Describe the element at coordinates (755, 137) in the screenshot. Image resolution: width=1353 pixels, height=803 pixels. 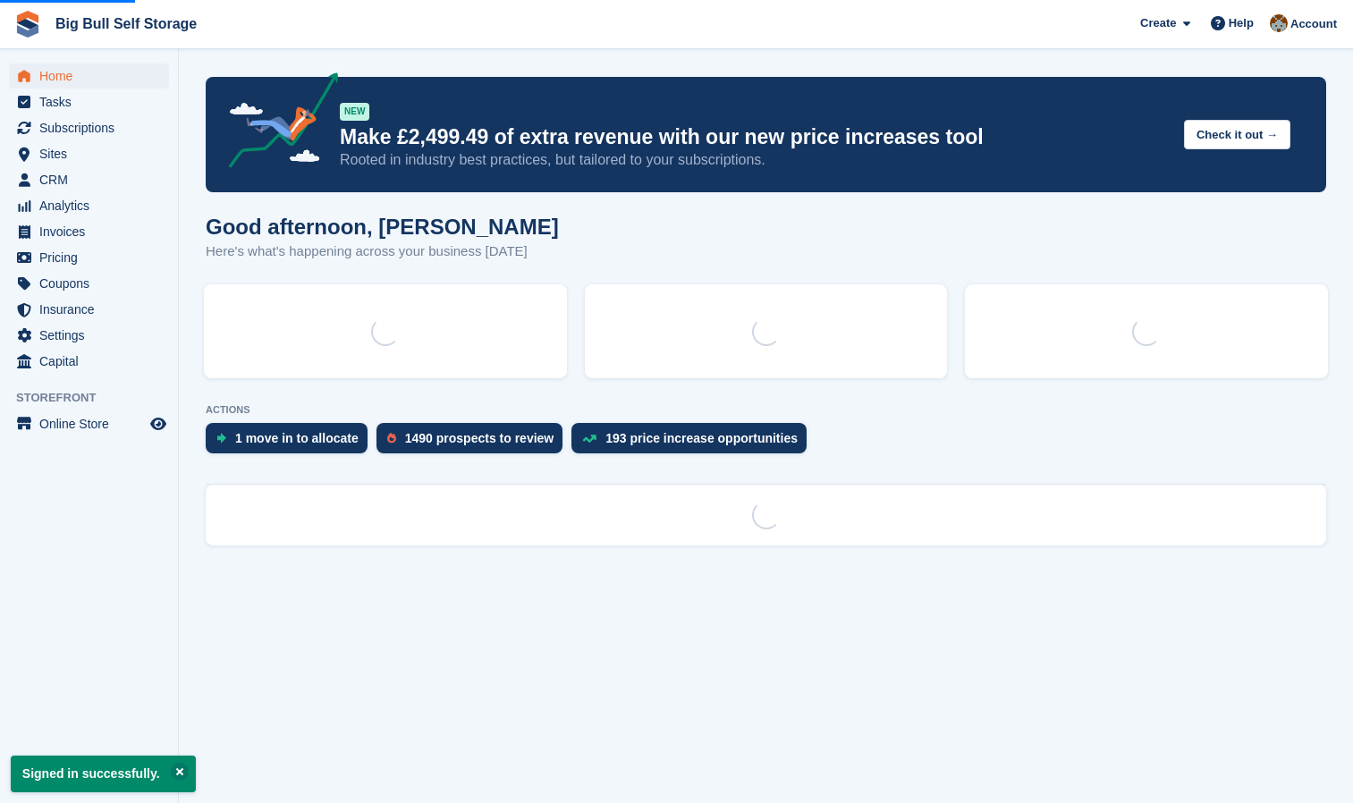
I see `p: Make £2,499.49 of extra revenue with our new price increases tool` at that location.